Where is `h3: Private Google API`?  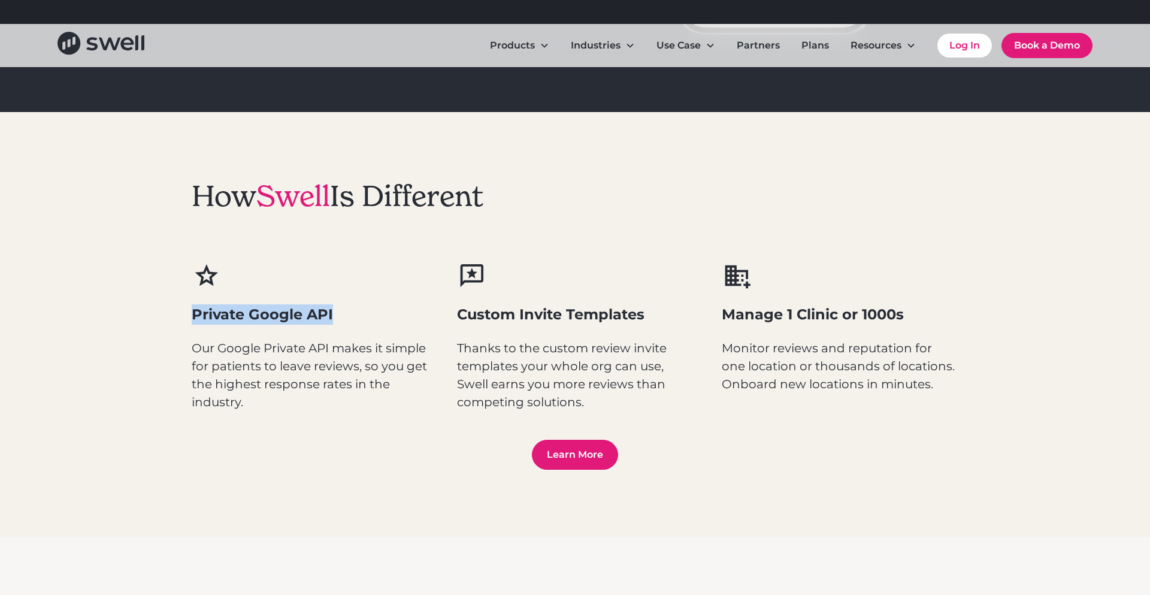
h3: Private Google API is located at coordinates (310, 314).